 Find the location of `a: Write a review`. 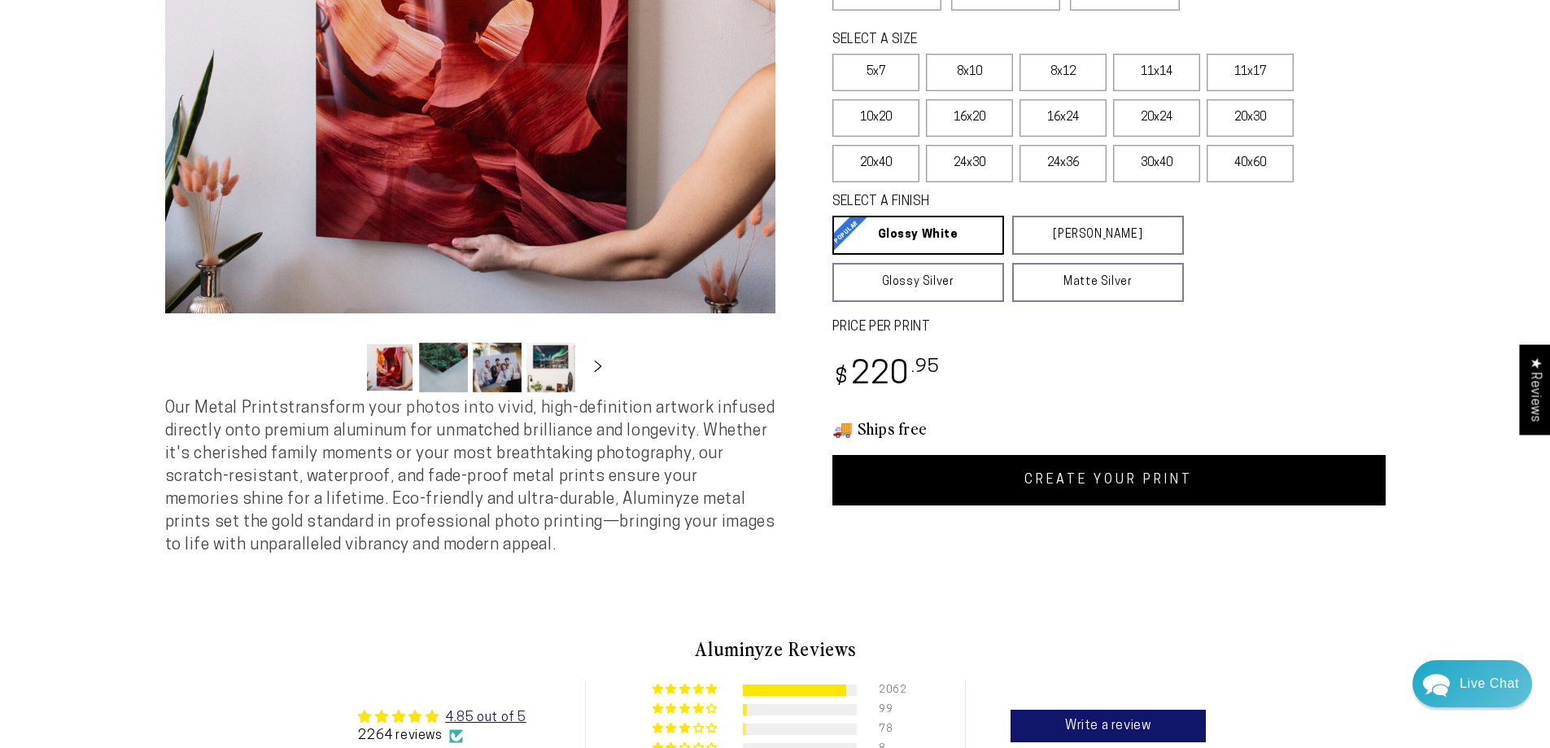

a: Write a review is located at coordinates (1108, 726).